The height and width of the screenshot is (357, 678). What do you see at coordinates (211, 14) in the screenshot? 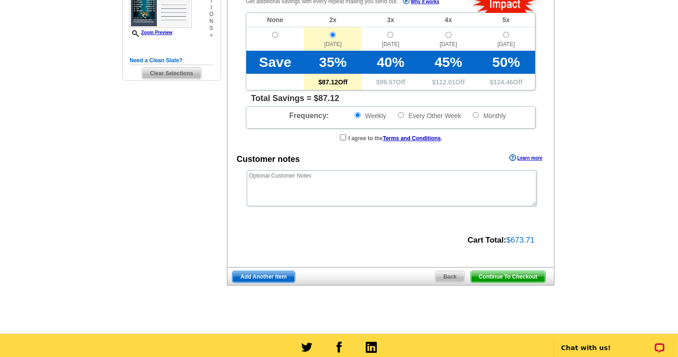
I see `span: o` at bounding box center [211, 14].